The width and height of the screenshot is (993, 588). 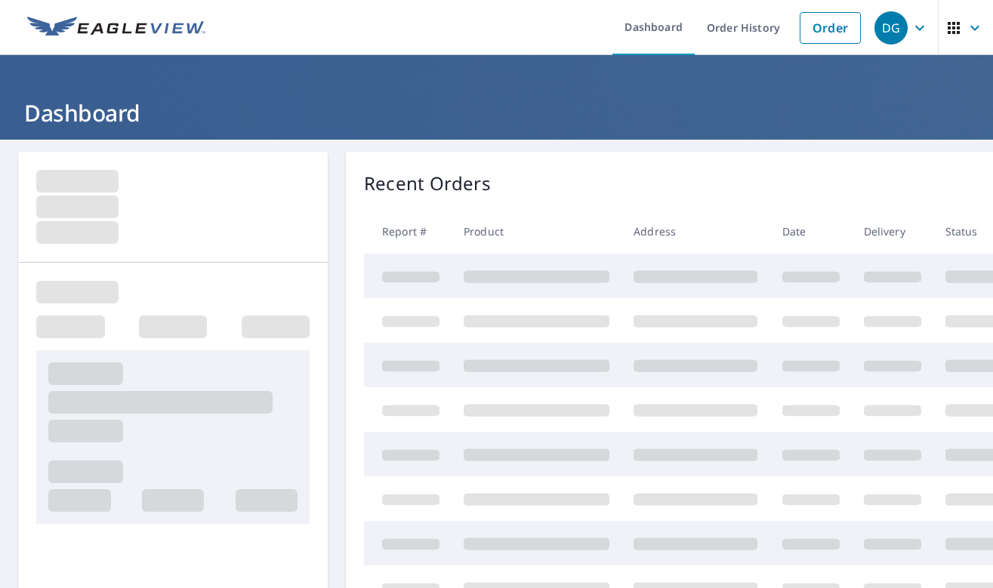 I want to click on th: Product, so click(x=536, y=231).